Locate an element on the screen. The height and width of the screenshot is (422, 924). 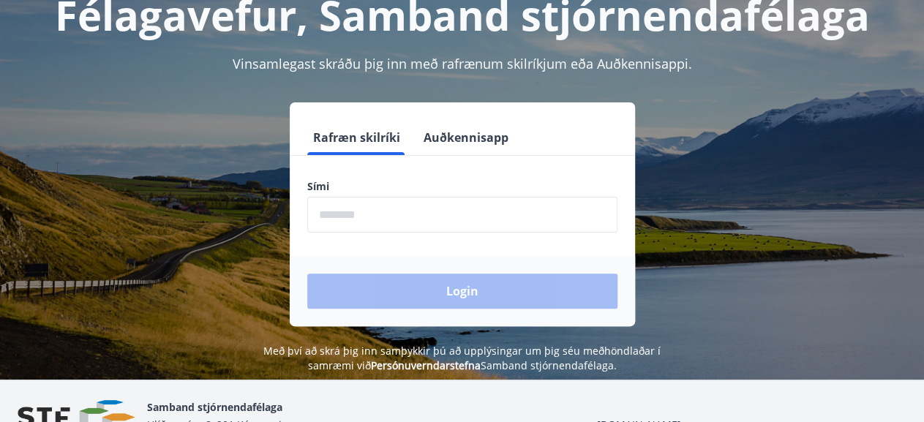
label: Sími is located at coordinates (463, 187).